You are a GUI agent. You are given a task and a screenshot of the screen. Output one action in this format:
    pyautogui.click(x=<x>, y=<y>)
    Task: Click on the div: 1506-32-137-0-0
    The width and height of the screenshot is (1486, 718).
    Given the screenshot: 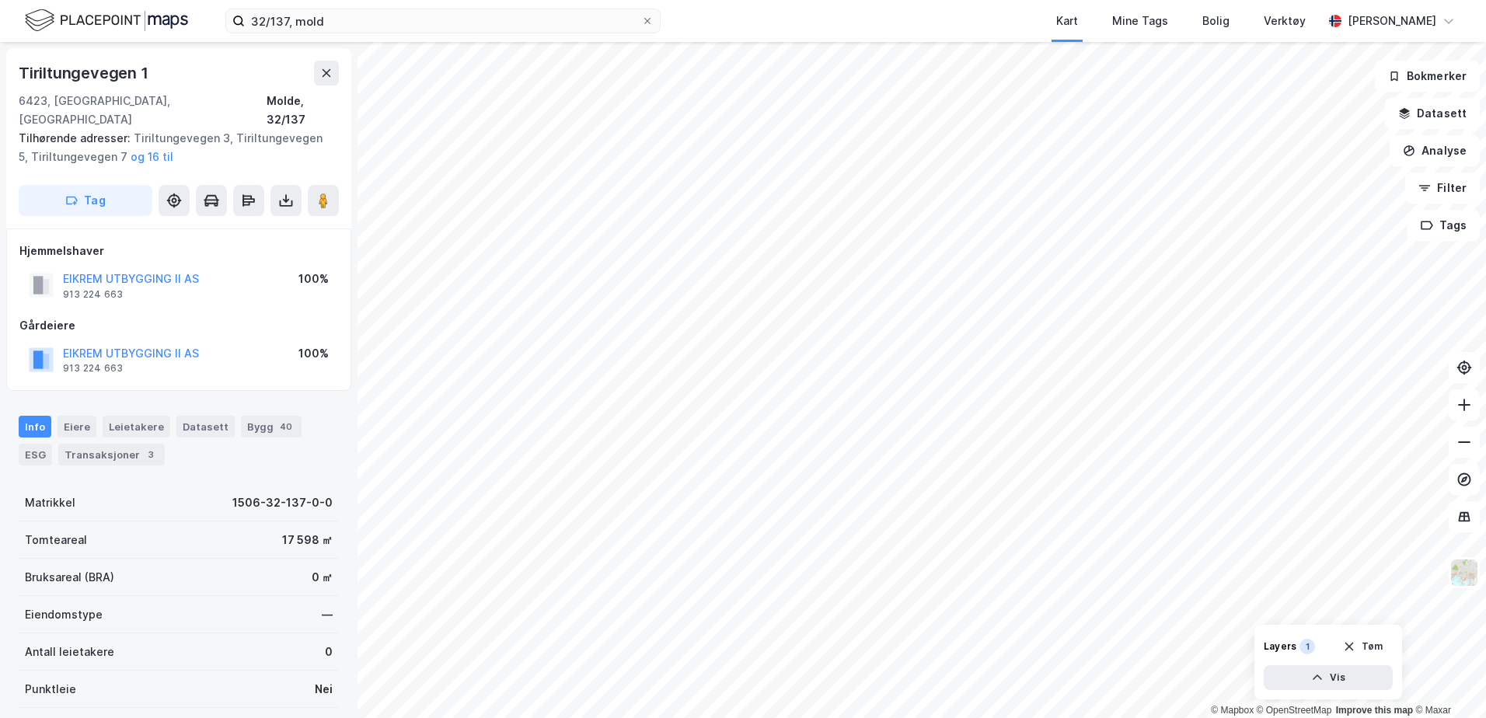 What is the action you would take?
    pyautogui.click(x=282, y=503)
    